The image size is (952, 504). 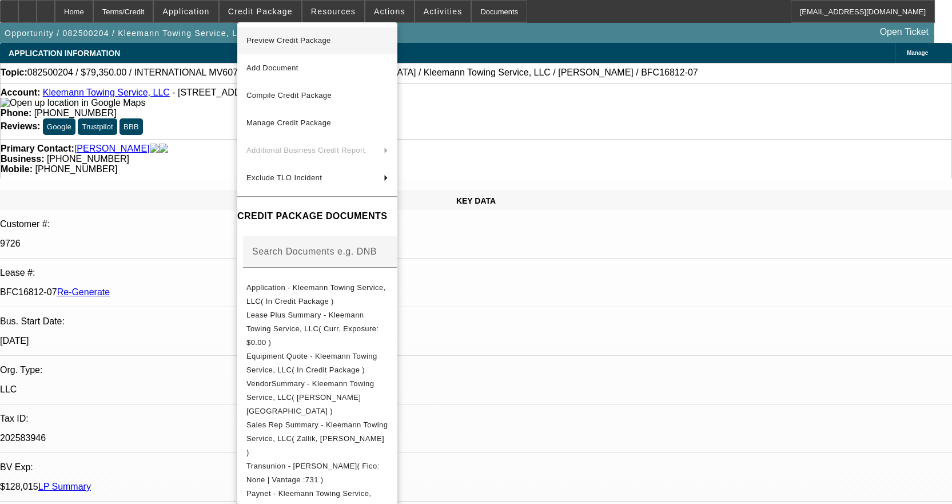 I want to click on span: Preview Credit Package, so click(x=289, y=40).